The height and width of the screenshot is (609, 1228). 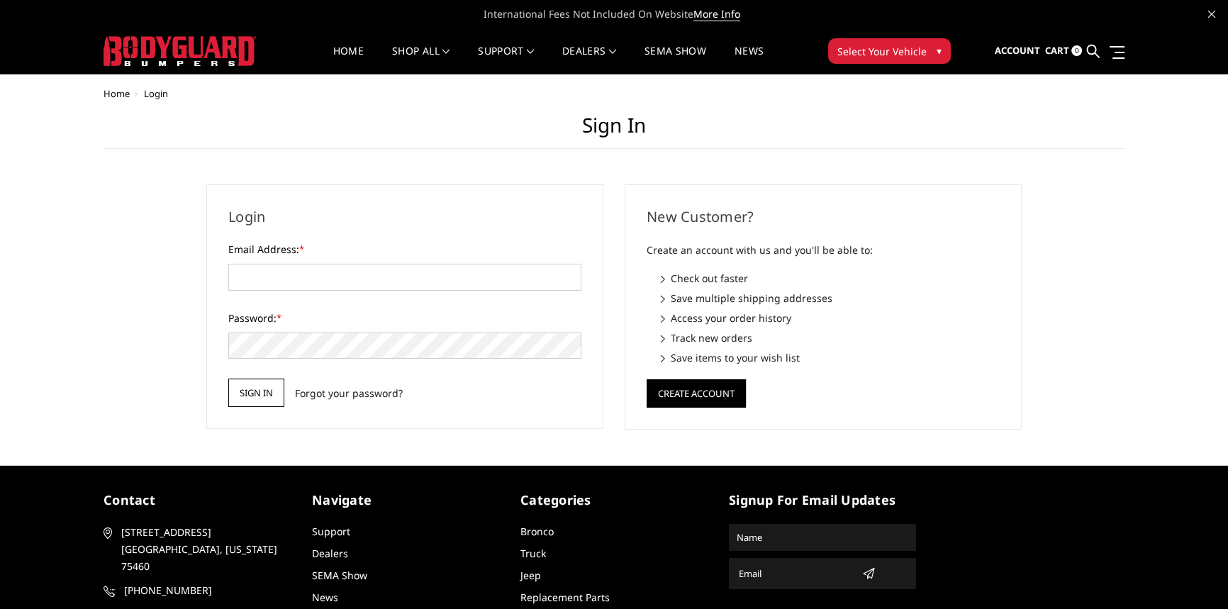 I want to click on div: Chat Widget, so click(x=1192, y=575).